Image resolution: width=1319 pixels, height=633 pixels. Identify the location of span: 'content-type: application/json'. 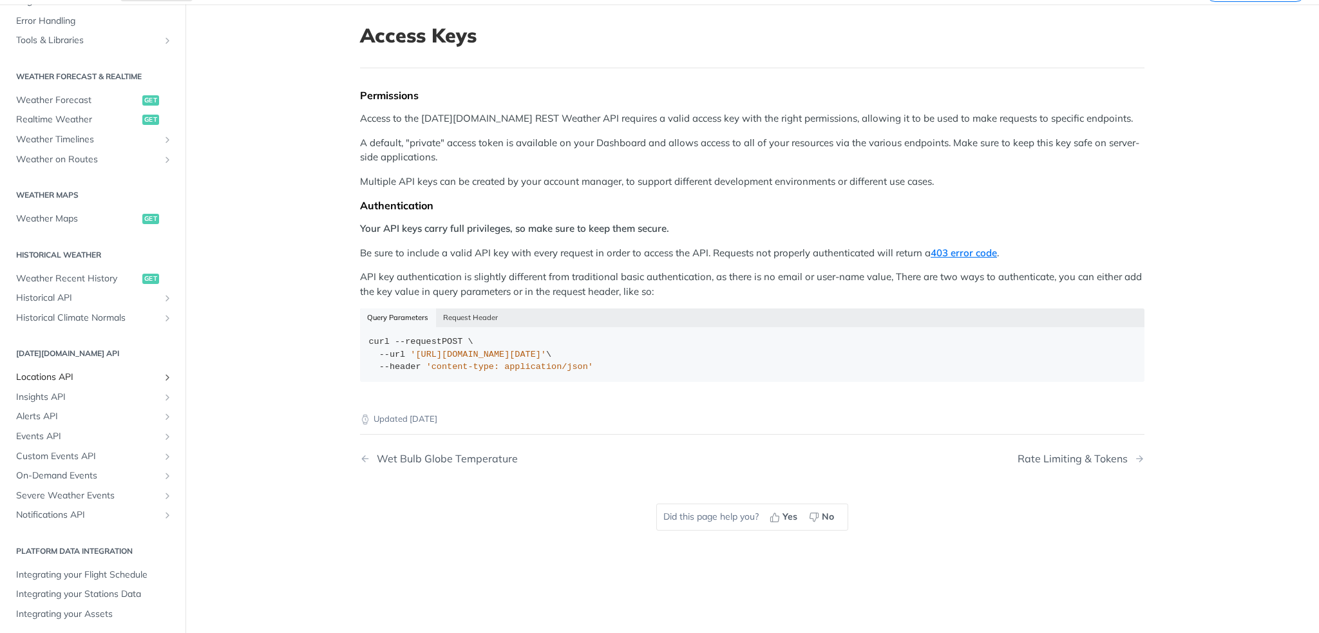
(509, 366).